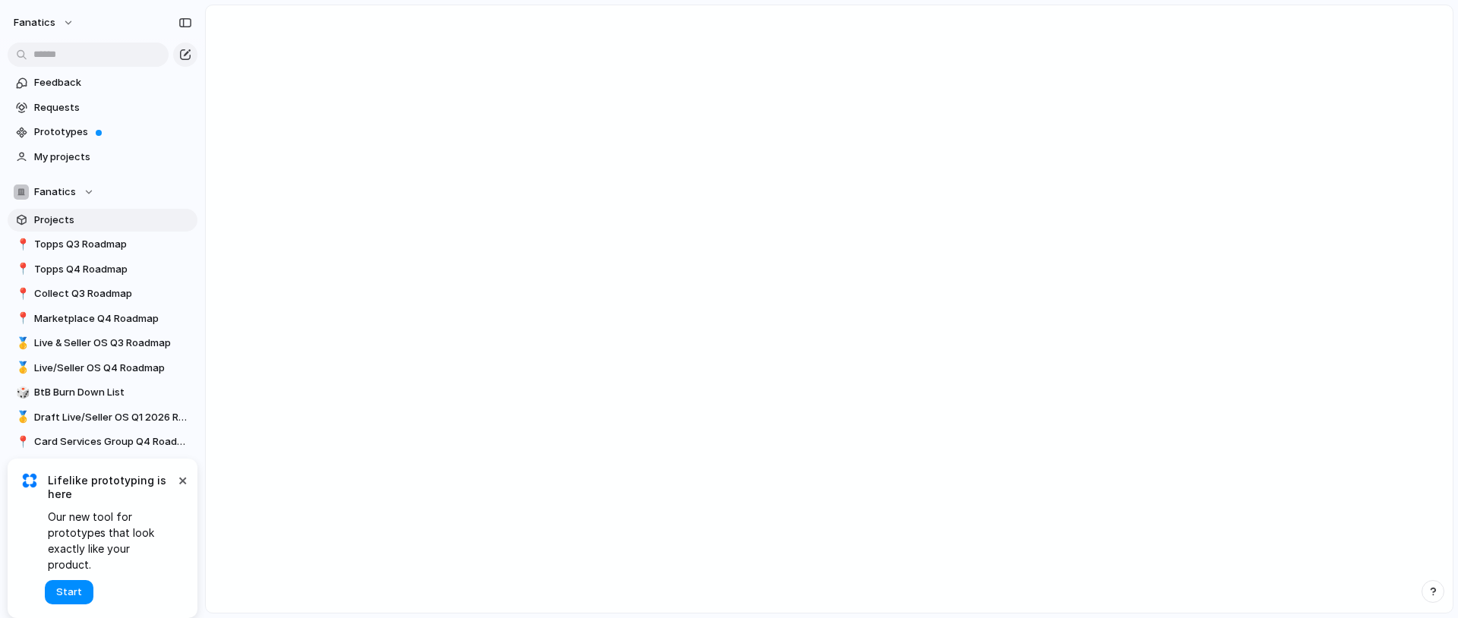 The width and height of the screenshot is (1458, 618). Describe the element at coordinates (113, 319) in the screenshot. I see `span: Marketplace Q4 Roadmap` at that location.